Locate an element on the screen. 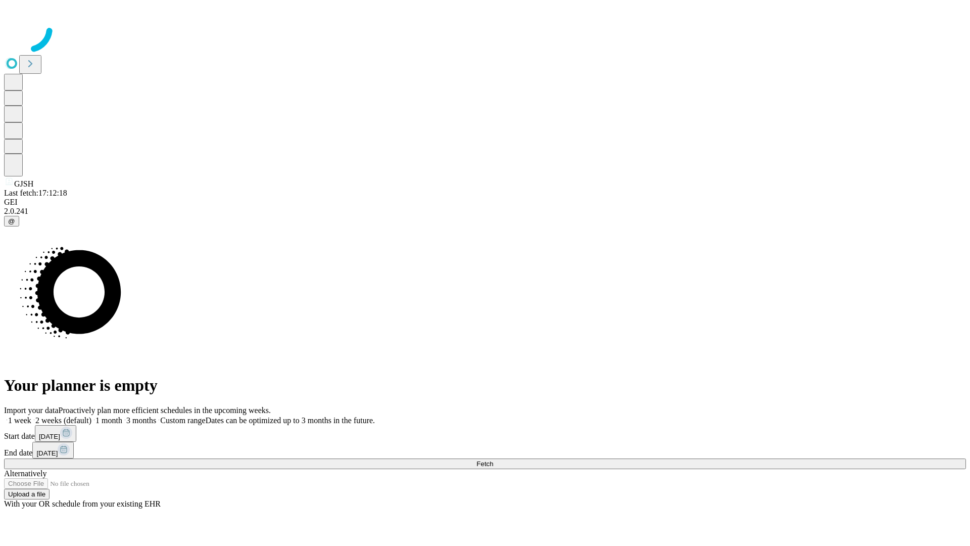 The image size is (970, 546). span: Custom range is located at coordinates (182, 420).